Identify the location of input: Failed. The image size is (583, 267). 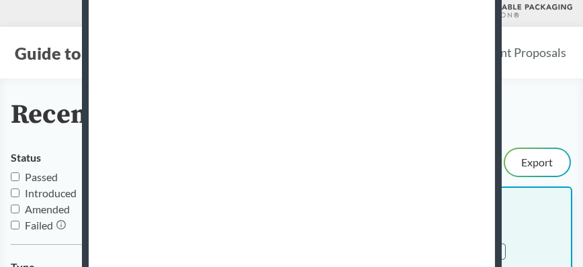
(15, 225).